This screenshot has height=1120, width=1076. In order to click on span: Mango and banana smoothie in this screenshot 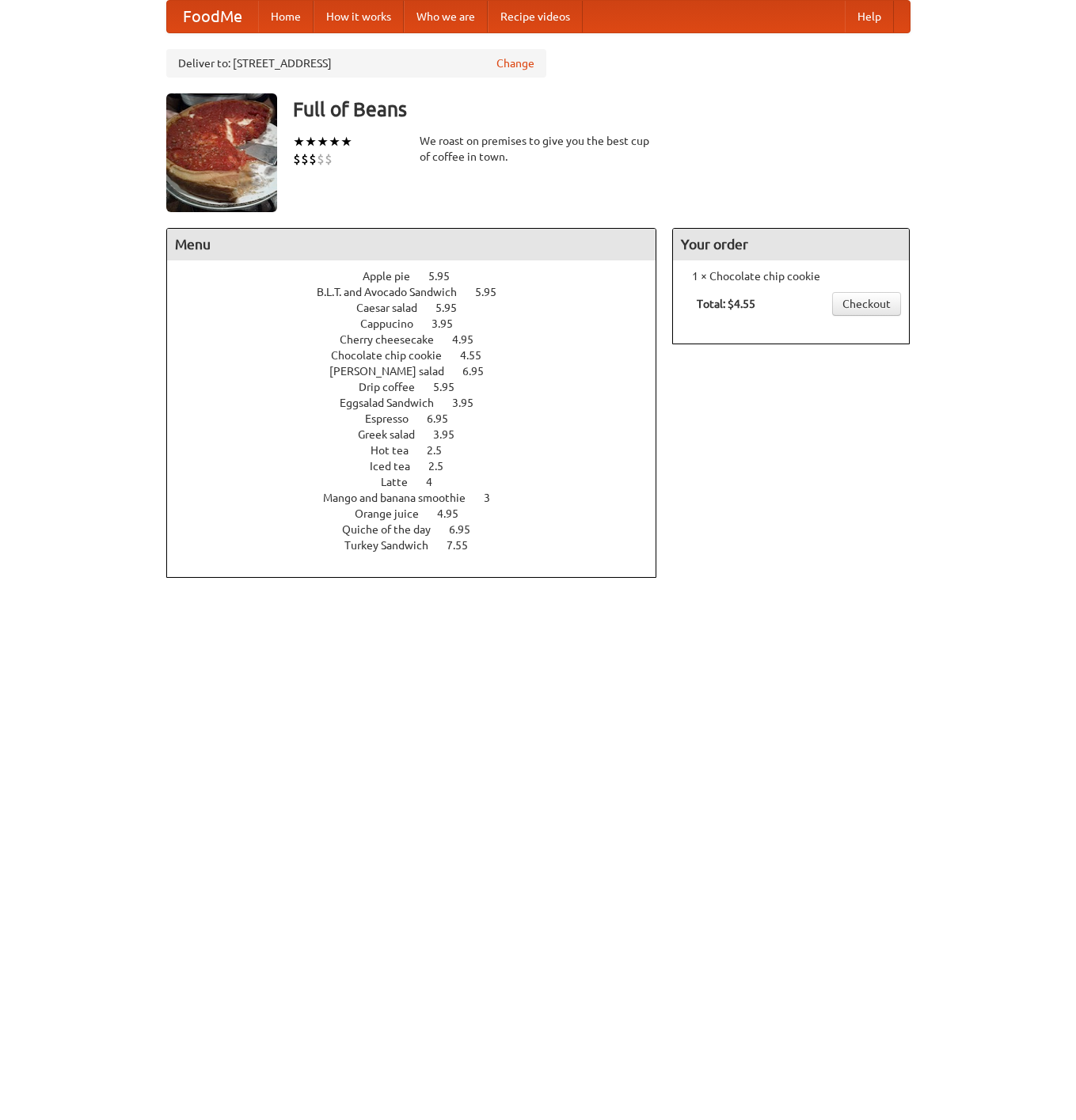, I will do `click(402, 498)`.